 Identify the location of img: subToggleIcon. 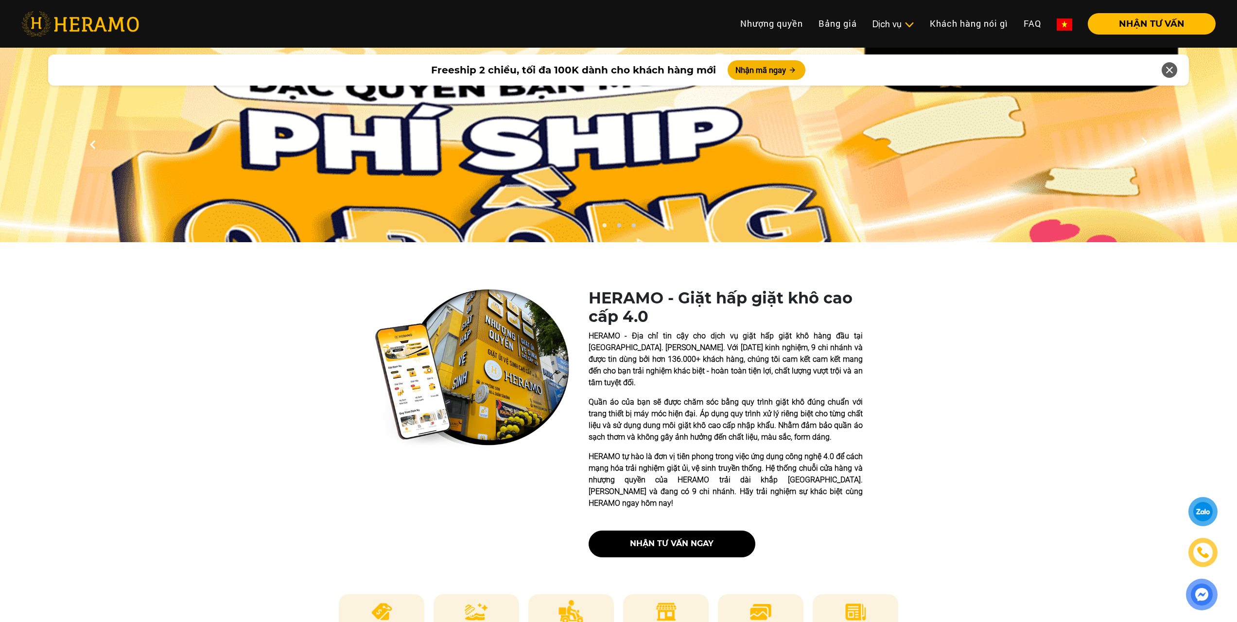
(909, 25).